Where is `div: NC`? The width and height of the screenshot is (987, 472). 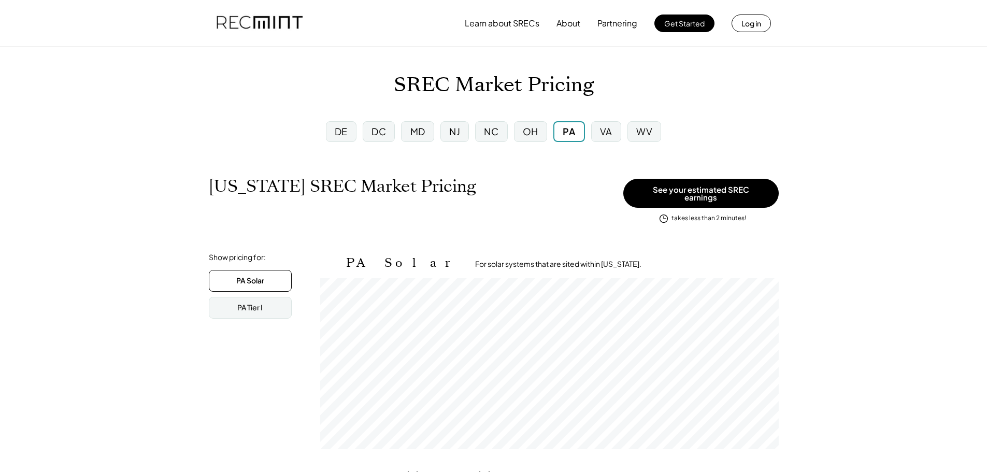
div: NC is located at coordinates (491, 131).